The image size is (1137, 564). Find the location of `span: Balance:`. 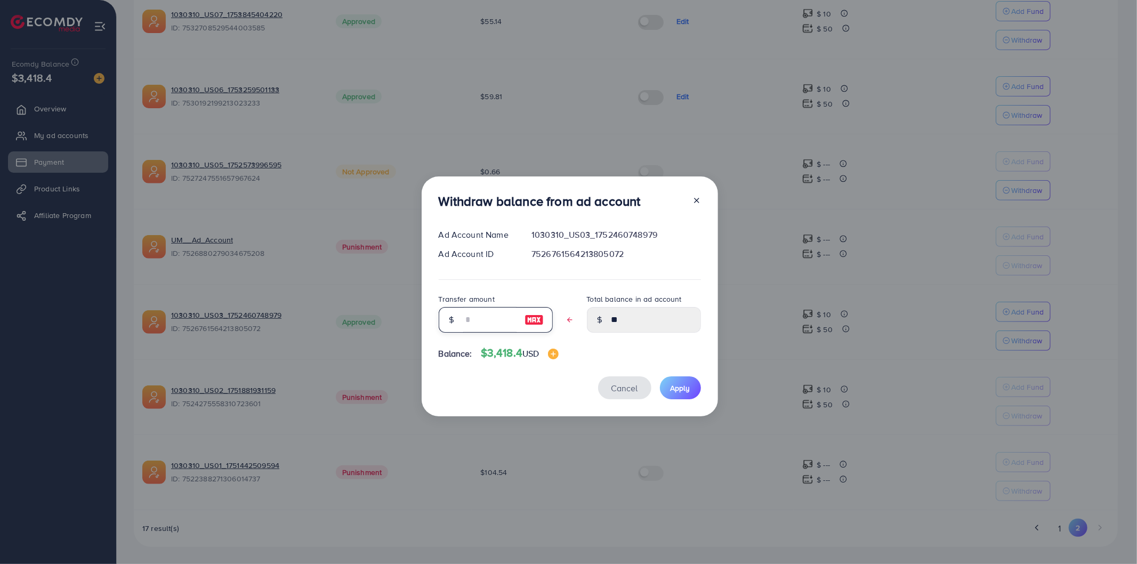

span: Balance: is located at coordinates (455, 353).